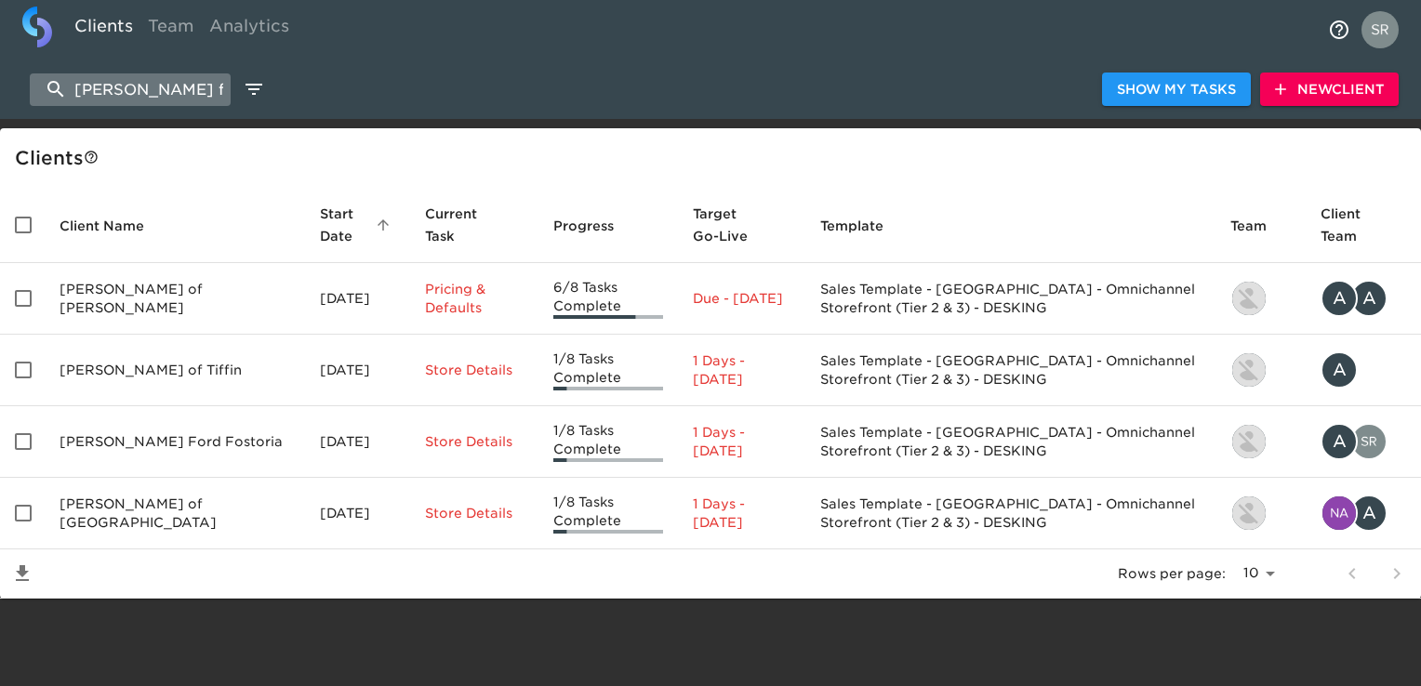  Describe the element at coordinates (357, 225) in the screenshot. I see `span: Start Date` at that location.